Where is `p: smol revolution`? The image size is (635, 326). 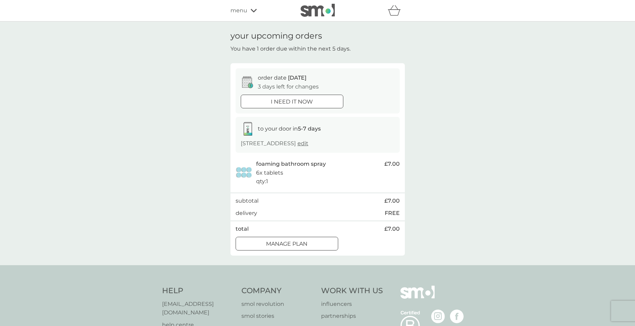 p: smol revolution is located at coordinates (278, 304).